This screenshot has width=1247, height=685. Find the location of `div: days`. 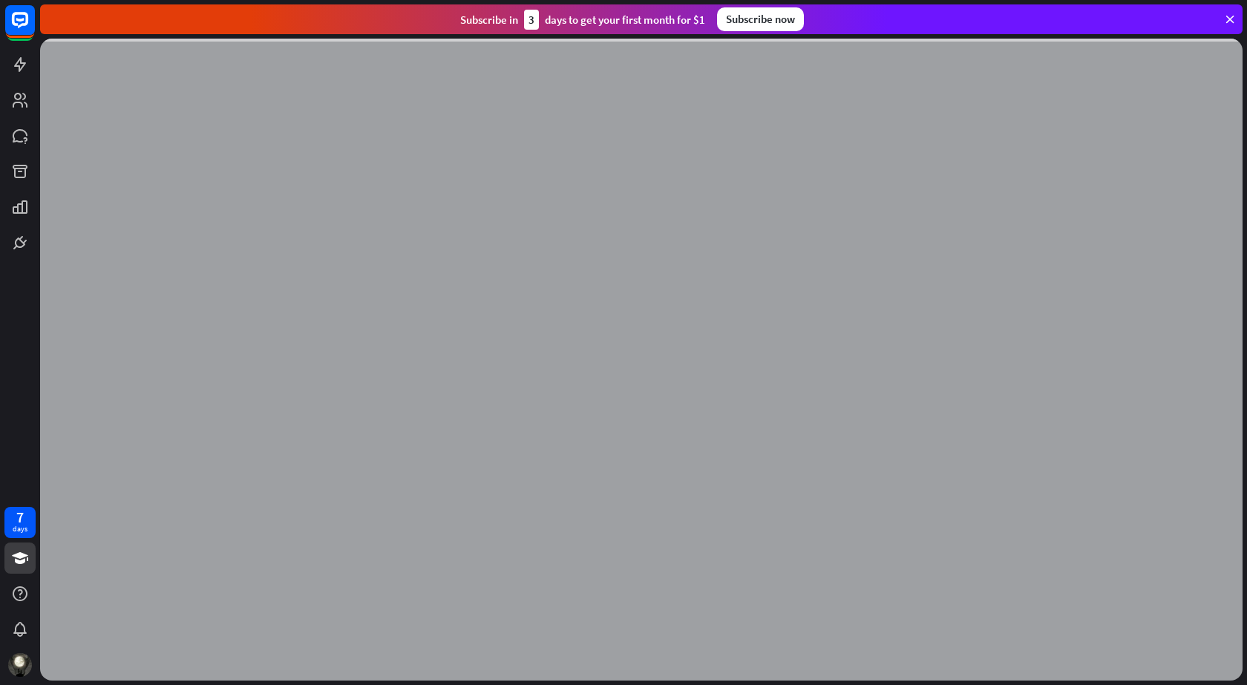

div: days is located at coordinates (20, 529).